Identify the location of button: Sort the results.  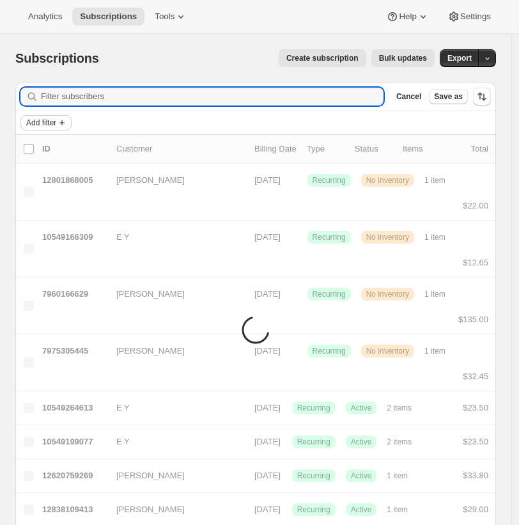
(482, 97).